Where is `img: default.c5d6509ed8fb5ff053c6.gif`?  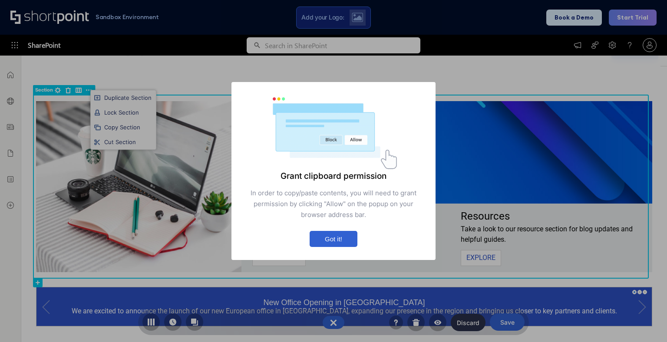
img: default.c5d6509ed8fb5ff053c6.gif is located at coordinates (333, 133).